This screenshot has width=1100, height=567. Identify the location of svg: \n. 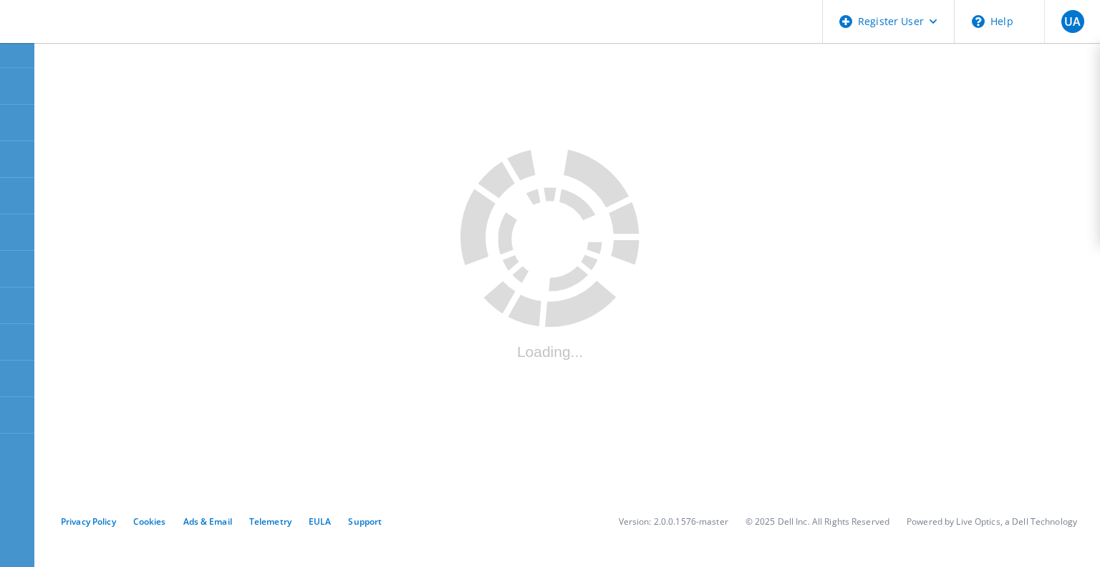
(978, 21).